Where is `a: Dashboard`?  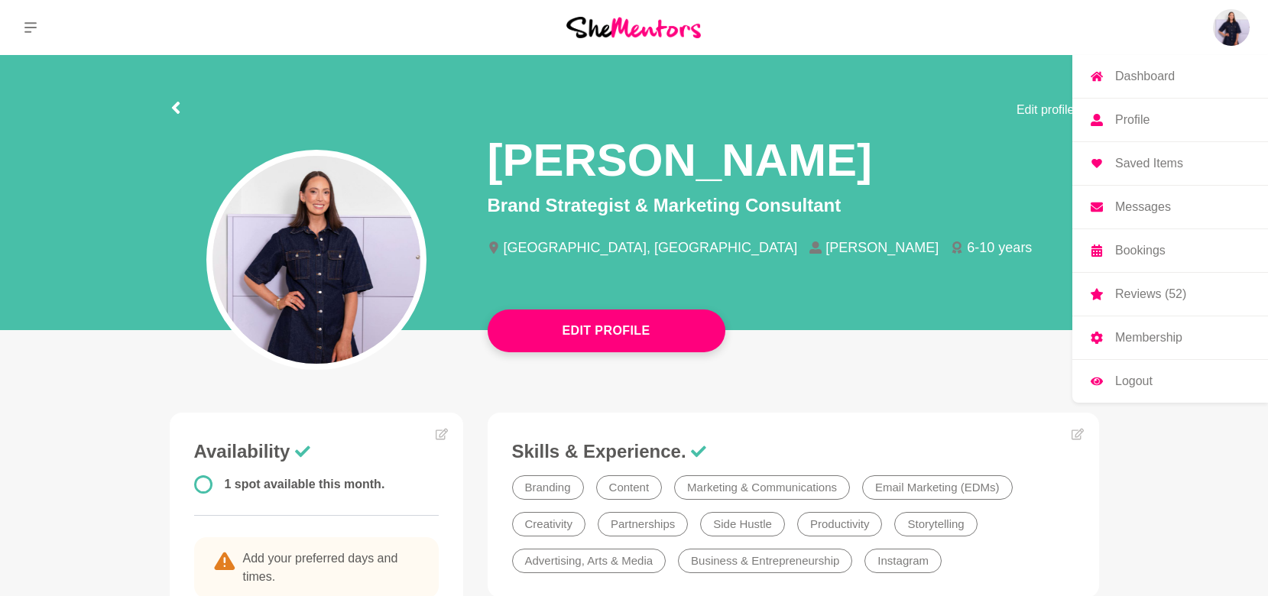 a: Dashboard is located at coordinates (1170, 76).